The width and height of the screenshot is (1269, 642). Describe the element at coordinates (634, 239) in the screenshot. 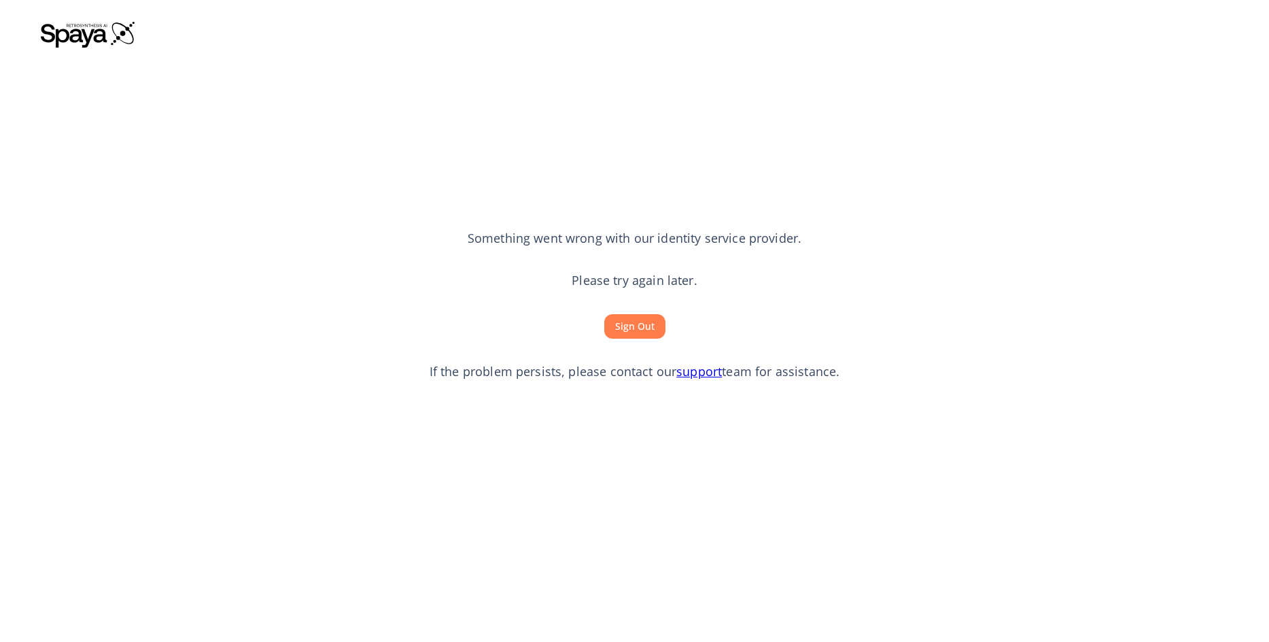

I see `p: Something went wrong with our identity service provider.` at that location.